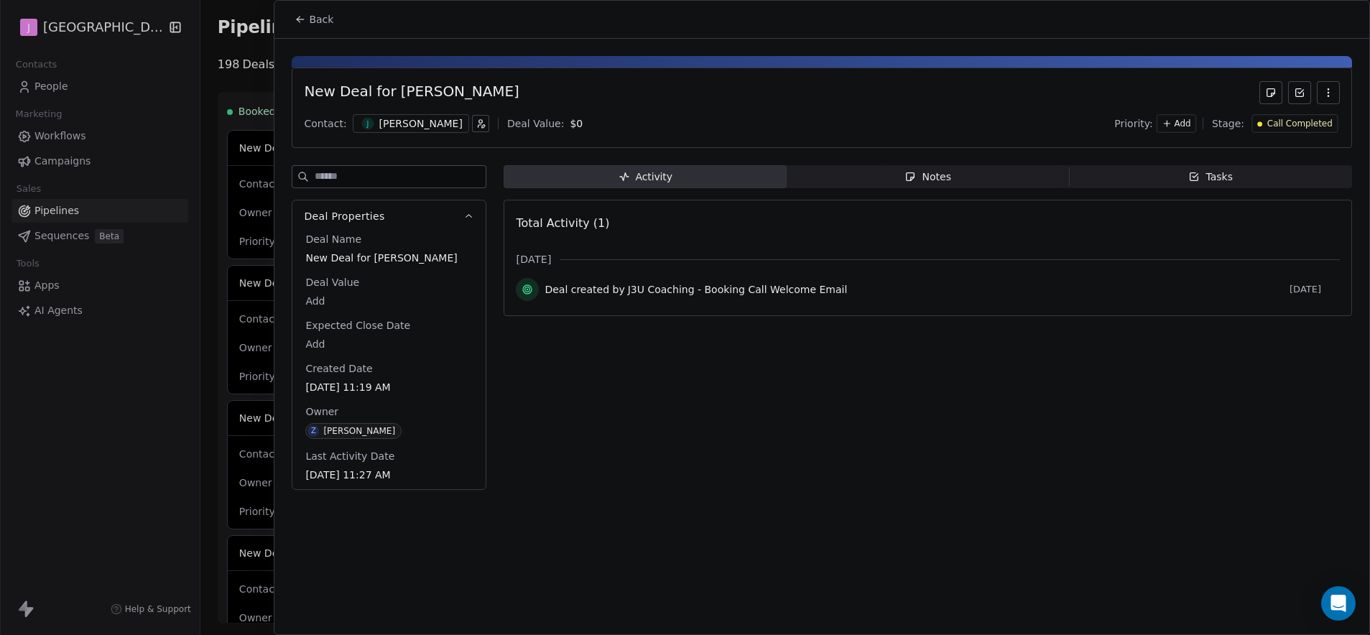 The width and height of the screenshot is (1370, 635). I want to click on span: Created Date, so click(338, 369).